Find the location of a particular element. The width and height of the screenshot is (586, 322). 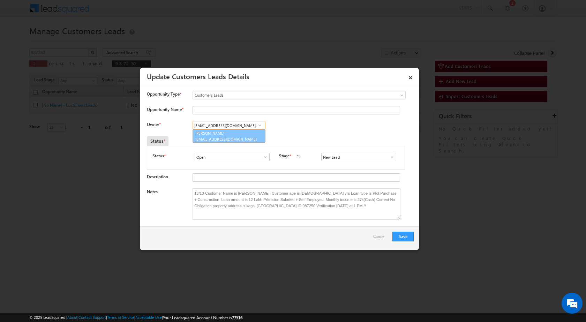

em: Start Chat is located at coordinates (111, 219).